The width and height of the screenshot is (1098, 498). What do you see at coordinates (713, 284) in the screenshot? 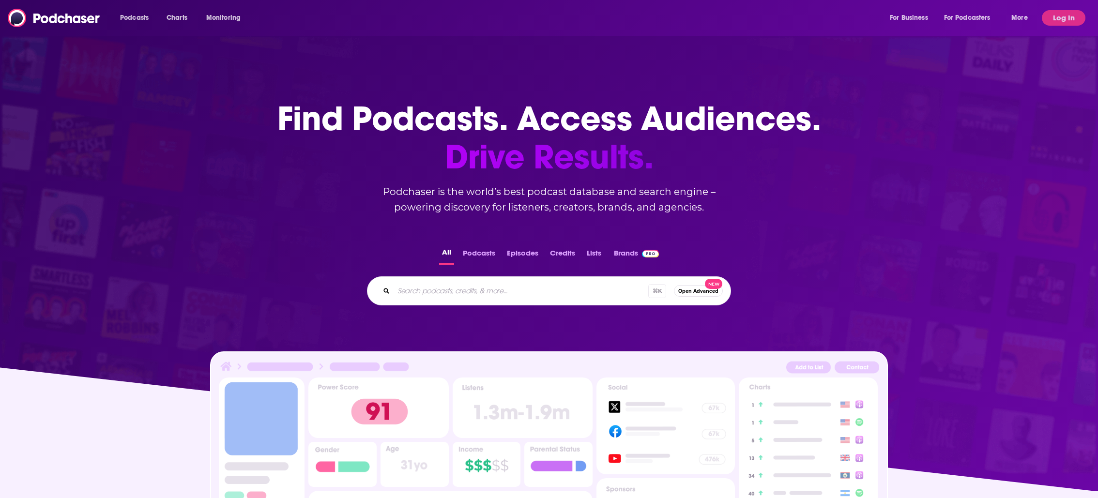
I see `span: New` at bounding box center [713, 284].